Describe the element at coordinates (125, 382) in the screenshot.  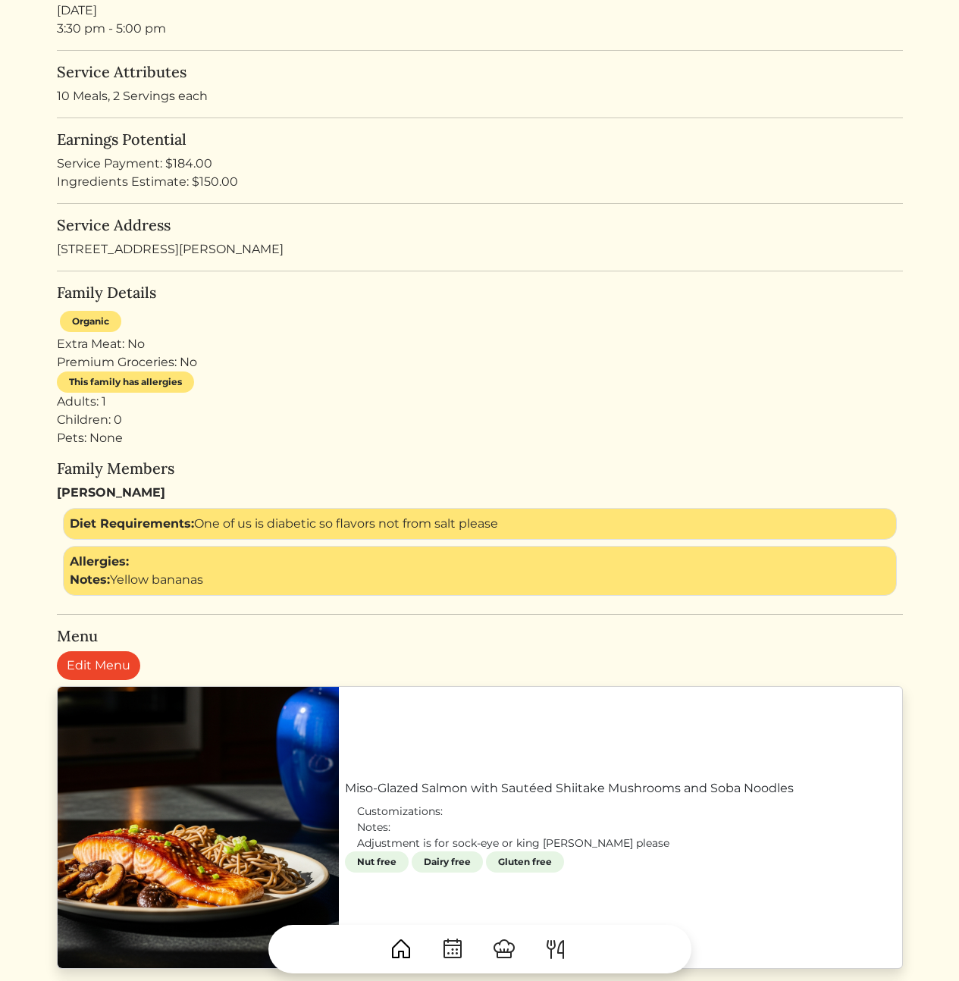
I see `div: This family has allergies` at that location.